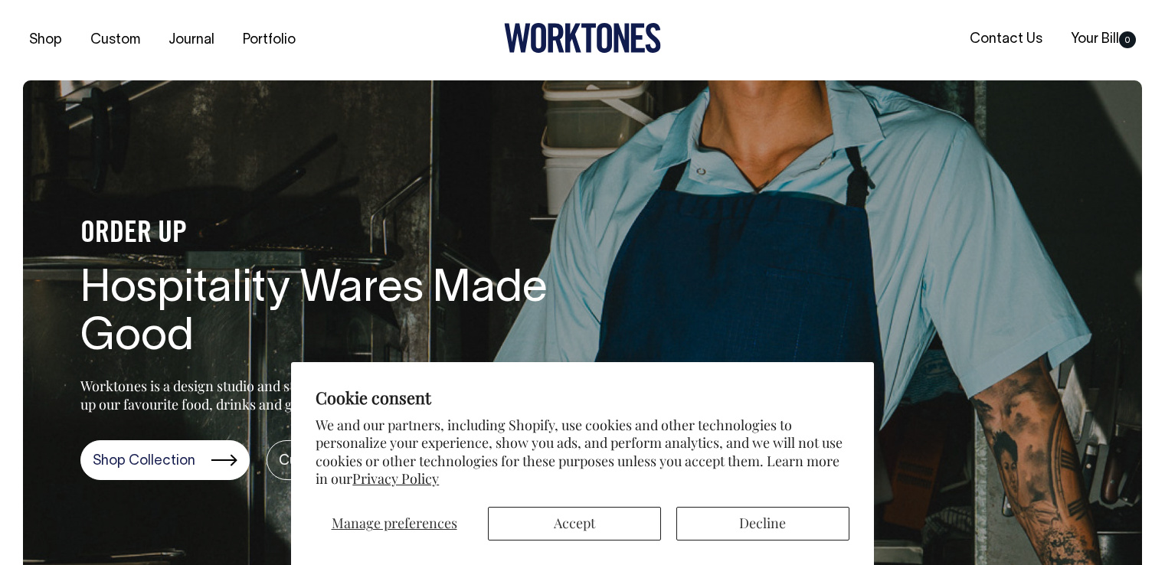  What do you see at coordinates (115, 40) in the screenshot?
I see `a: Custom` at bounding box center [115, 40].